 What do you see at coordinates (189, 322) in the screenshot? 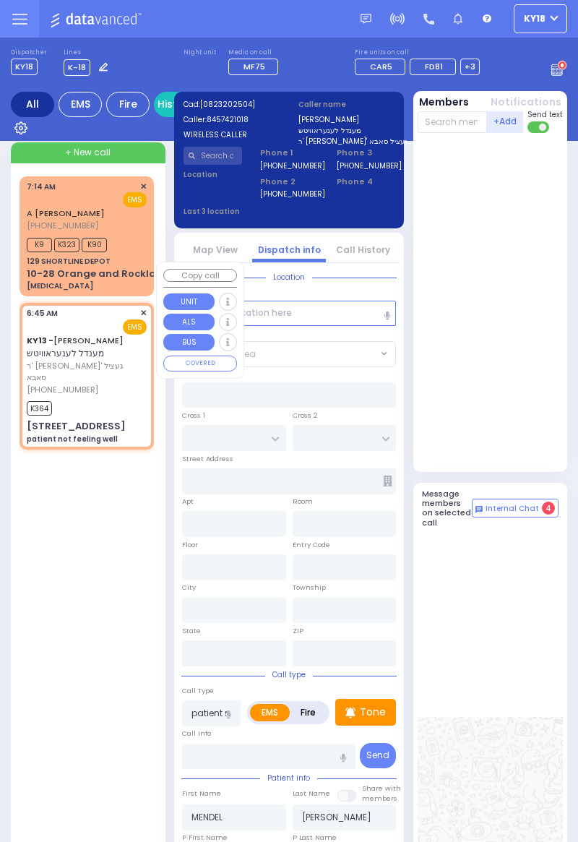
I see `button: ALS` at bounding box center [189, 322].